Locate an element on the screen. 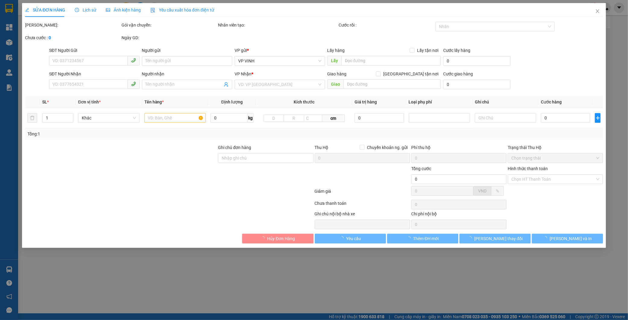  div: Phí thu hộ is located at coordinates (459, 149).